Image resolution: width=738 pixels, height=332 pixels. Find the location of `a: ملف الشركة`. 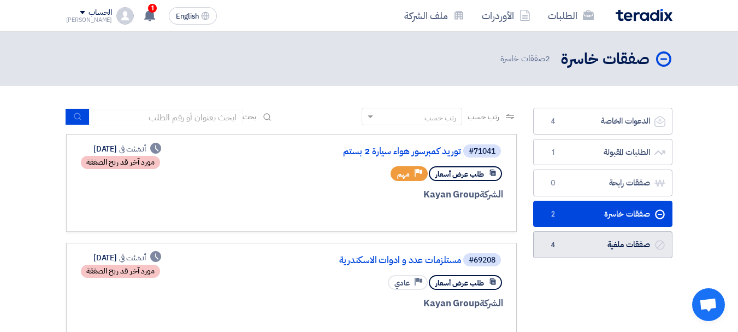

a: ملف الشركة is located at coordinates (434, 15).